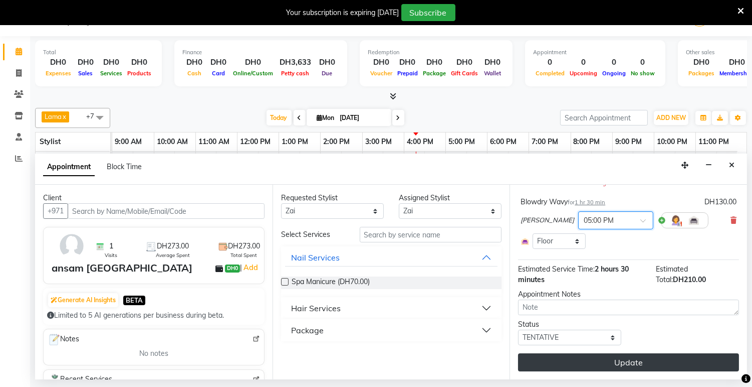 This screenshot has height=387, width=752. I want to click on div: Requested Stylist, so click(332, 198).